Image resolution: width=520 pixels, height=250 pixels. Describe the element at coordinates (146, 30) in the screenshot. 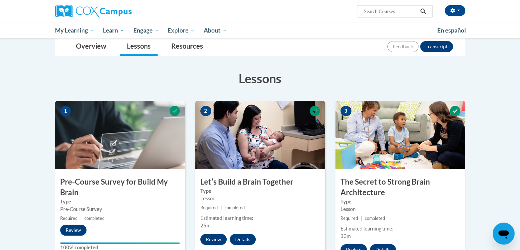

I see `a: Engage` at that location.